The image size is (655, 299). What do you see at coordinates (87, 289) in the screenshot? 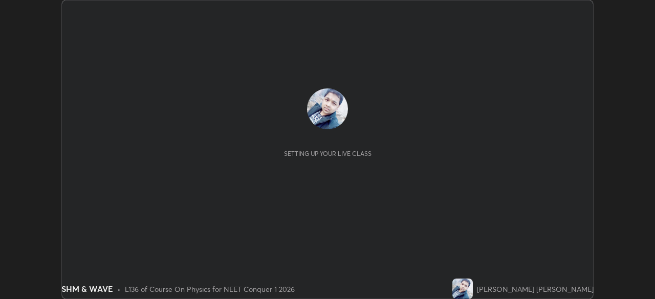
I see `div: SHM & WAVE` at bounding box center [87, 289].